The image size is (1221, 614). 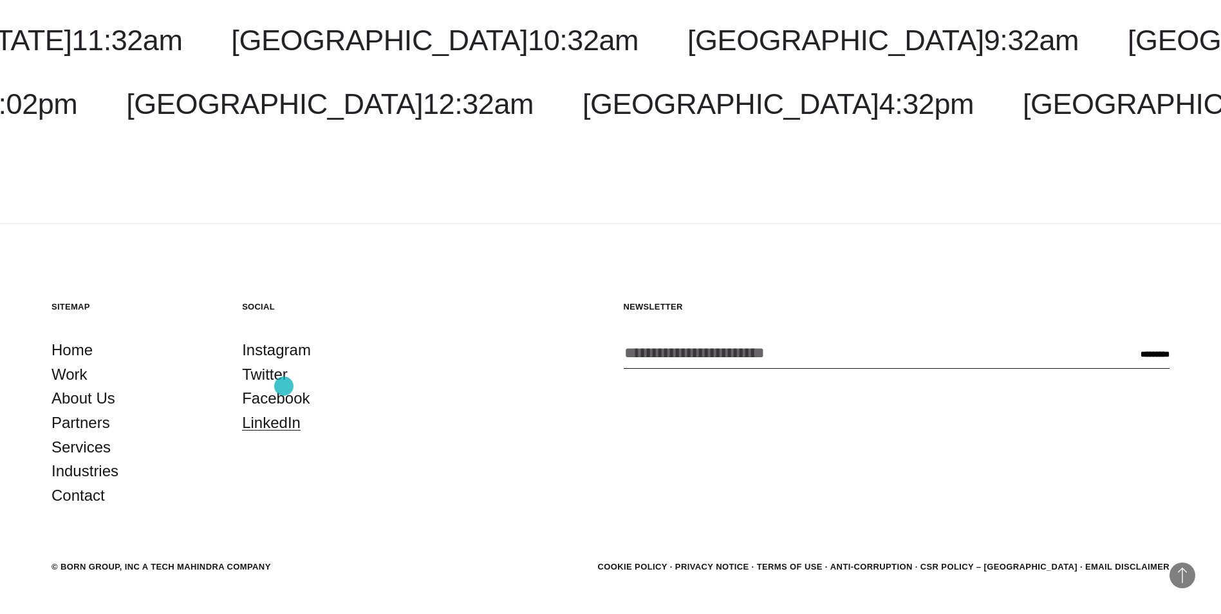 What do you see at coordinates (127, 40) in the screenshot?
I see `span: 11:32am` at bounding box center [127, 40].